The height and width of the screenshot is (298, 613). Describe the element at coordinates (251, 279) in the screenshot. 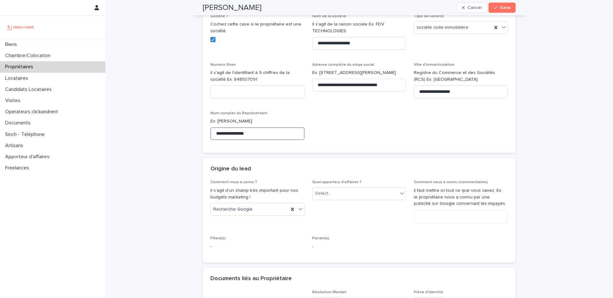

I see `h2: Documents liés au Propriétaire` at that location.